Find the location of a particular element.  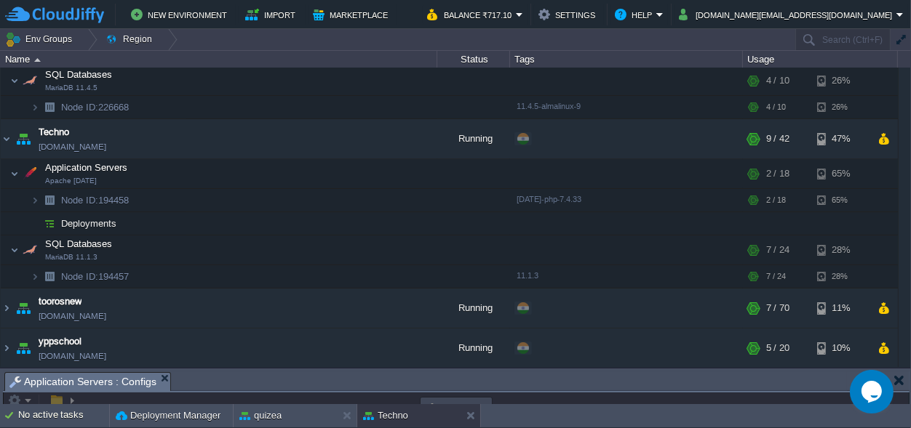

div: Tags is located at coordinates (626, 59).